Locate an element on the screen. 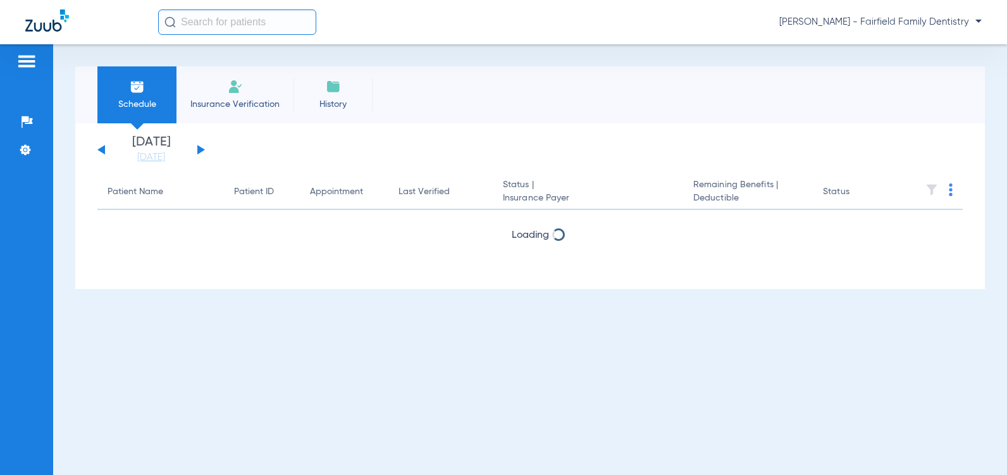  img: group-dot-blue.svg is located at coordinates (951, 190).